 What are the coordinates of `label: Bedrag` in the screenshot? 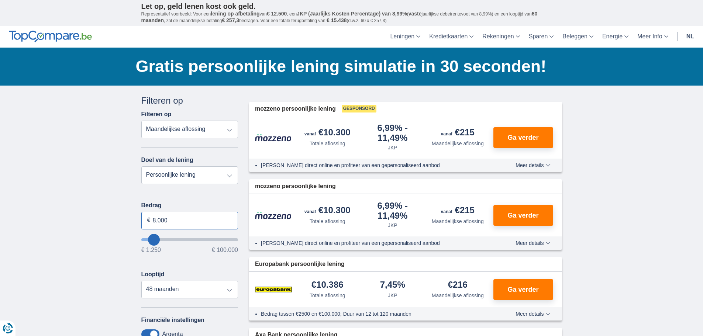 It's located at (190, 206).